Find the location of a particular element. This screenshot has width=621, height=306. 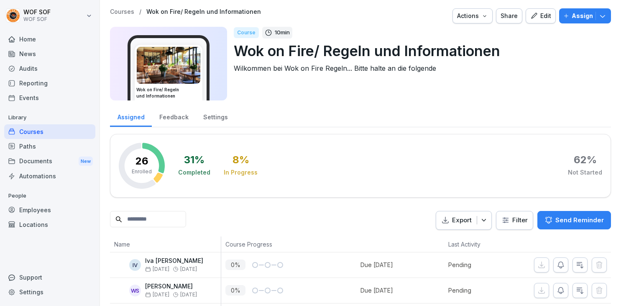

p: Library is located at coordinates (50, 117).